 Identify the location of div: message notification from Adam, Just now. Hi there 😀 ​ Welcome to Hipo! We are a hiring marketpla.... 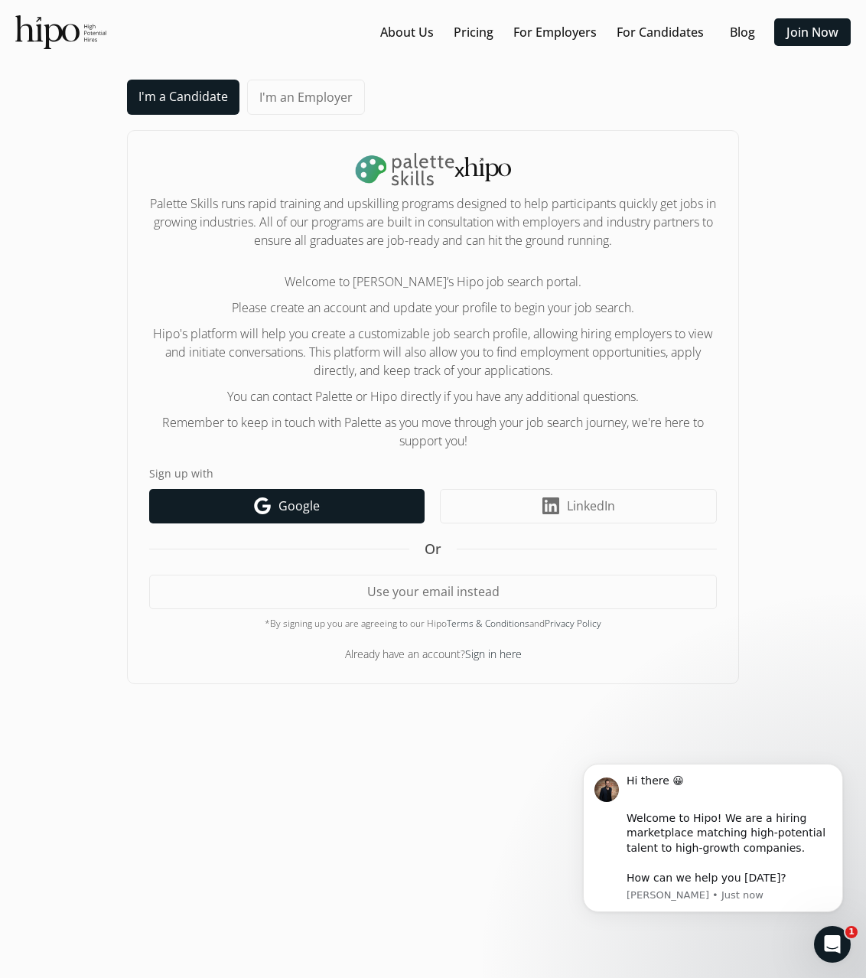
(153, 97).